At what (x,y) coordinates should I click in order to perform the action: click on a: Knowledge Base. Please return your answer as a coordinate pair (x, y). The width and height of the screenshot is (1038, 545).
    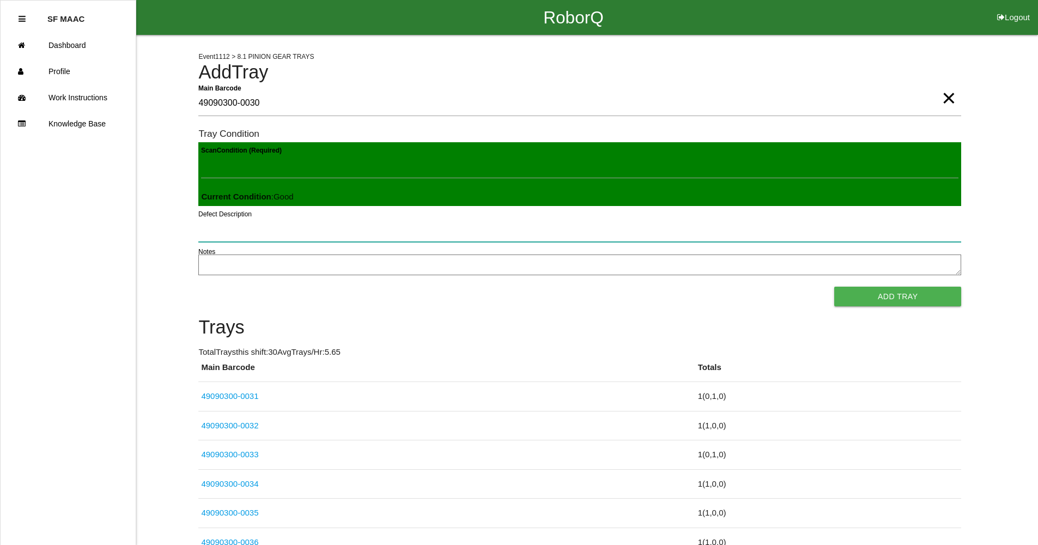
    Looking at the image, I should click on (68, 124).